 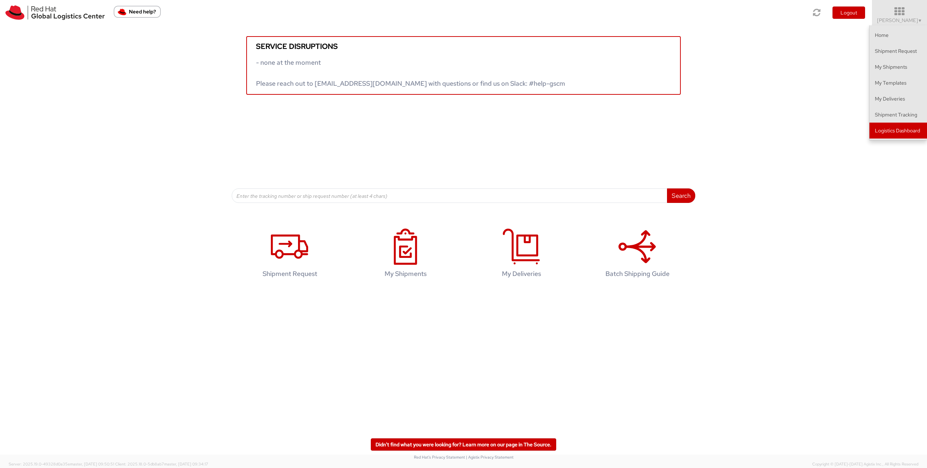 I want to click on a: Red Hat's Privacy Statement, so click(x=439, y=457).